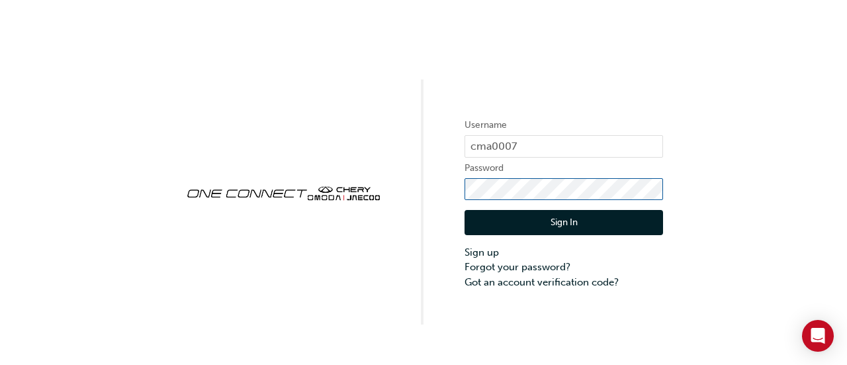  What do you see at coordinates (564, 282) in the screenshot?
I see `a: Got an account verification code?` at bounding box center [564, 282].